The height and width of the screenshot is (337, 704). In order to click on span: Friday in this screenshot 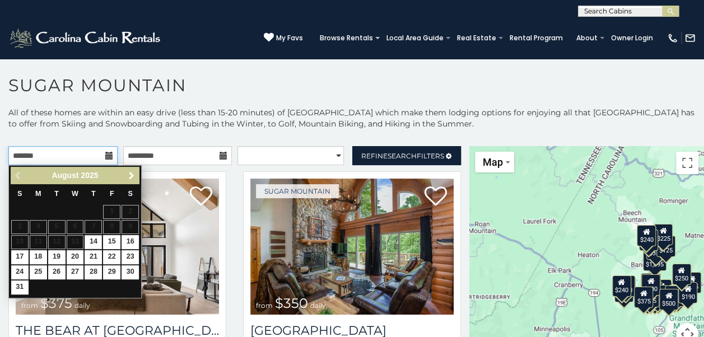, I will do `click(112, 194)`.